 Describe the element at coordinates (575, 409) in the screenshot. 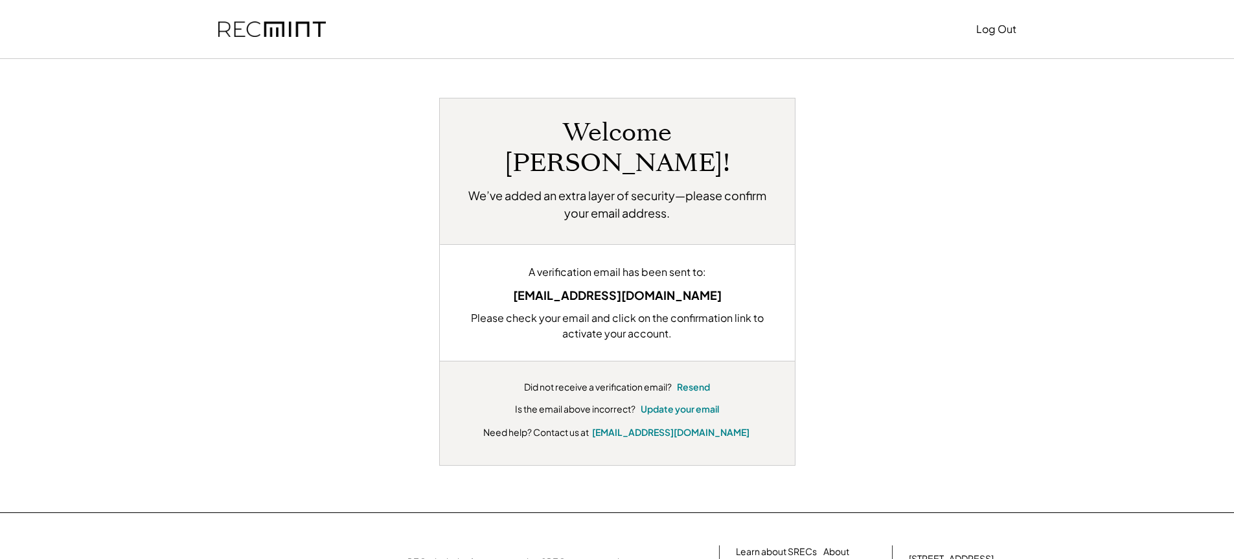

I see `div: Is the email above incorrect?` at that location.